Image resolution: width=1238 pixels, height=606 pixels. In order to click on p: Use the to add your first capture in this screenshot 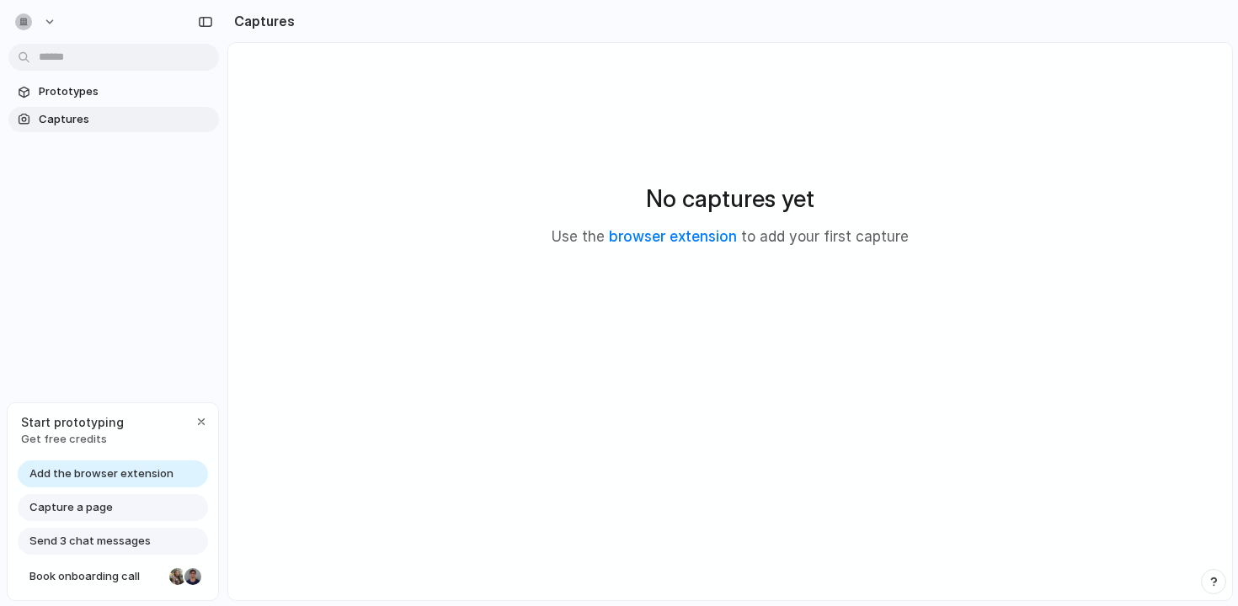, I will do `click(730, 237)`.